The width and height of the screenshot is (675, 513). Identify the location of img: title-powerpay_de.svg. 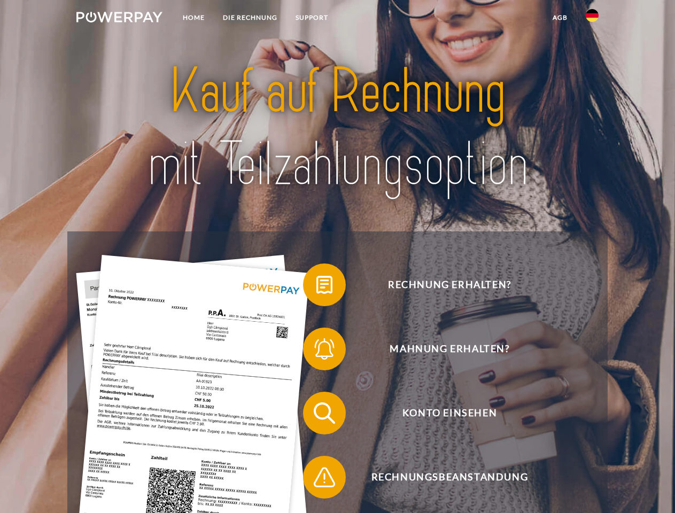
(337, 128).